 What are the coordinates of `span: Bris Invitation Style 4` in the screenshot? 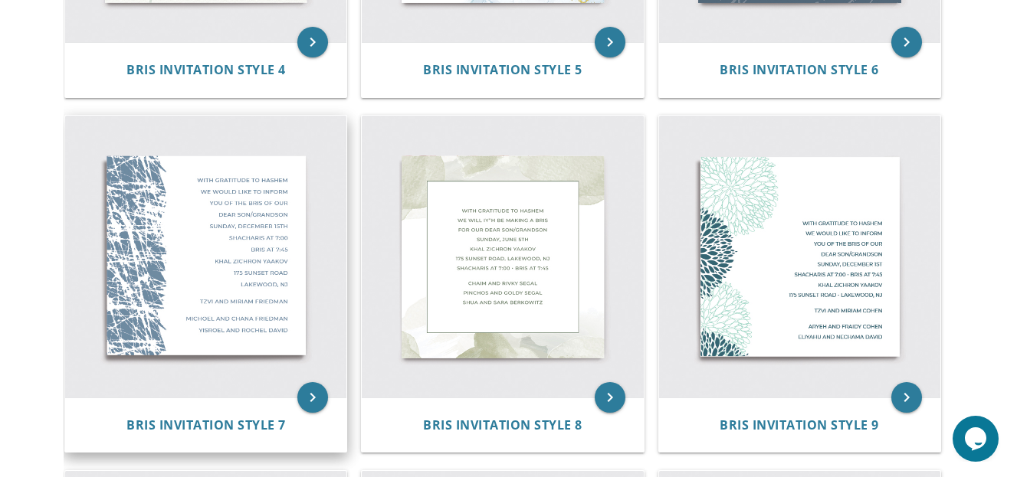 It's located at (206, 70).